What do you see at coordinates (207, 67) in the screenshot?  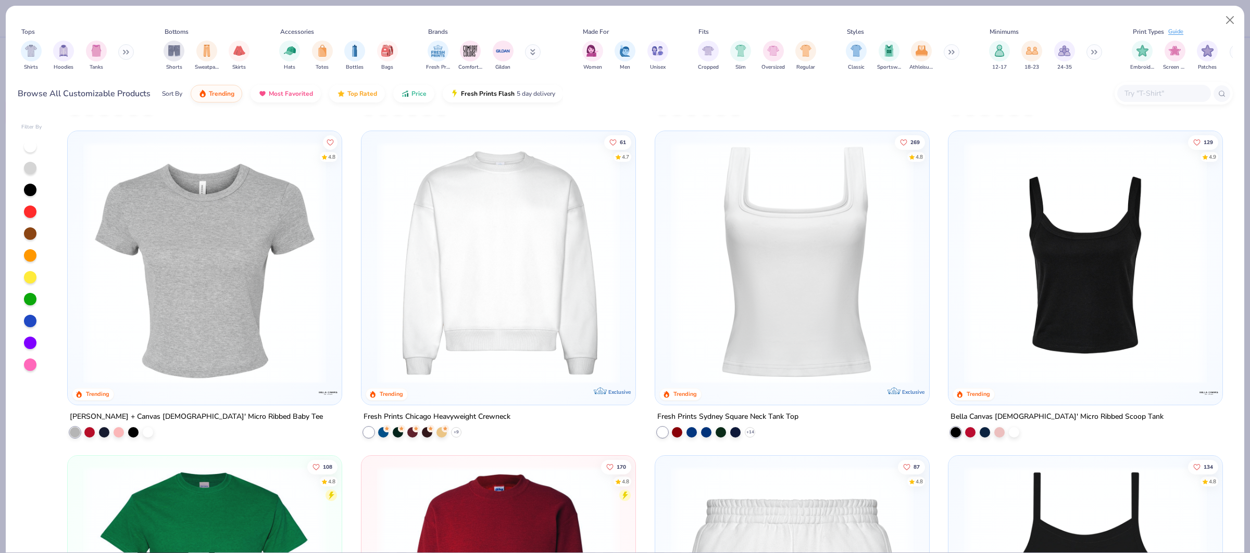 I see `span: Sweatpants` at bounding box center [207, 67].